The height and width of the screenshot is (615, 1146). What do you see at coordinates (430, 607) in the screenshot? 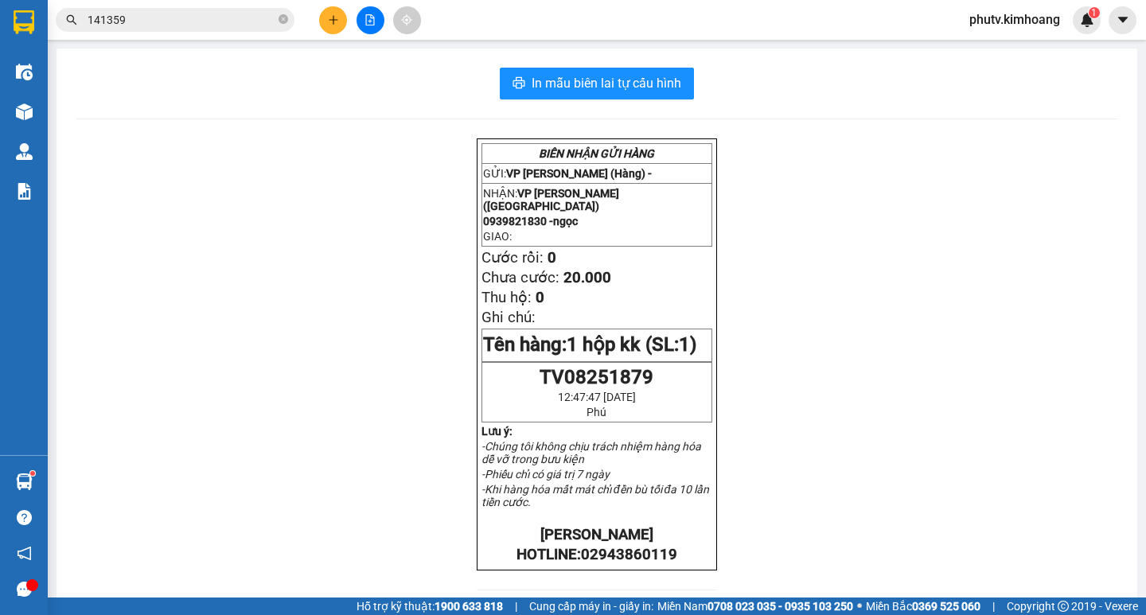
I see `span: Hỗ trợ kỹ thuật:` at bounding box center [430, 607].